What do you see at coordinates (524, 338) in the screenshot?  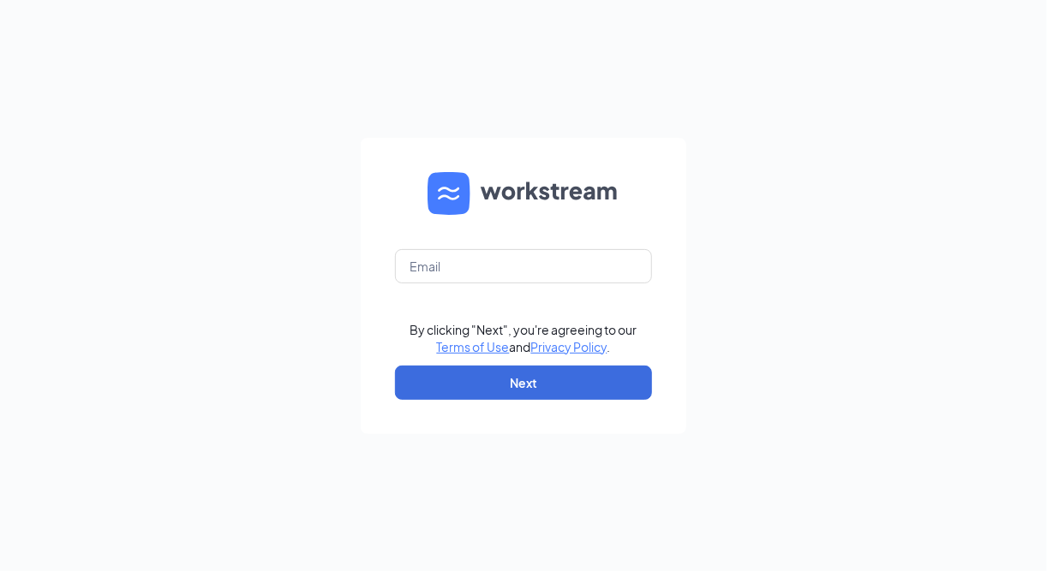 I see `div: By clicking "Next", you're agreeing to our and .` at bounding box center [524, 338].